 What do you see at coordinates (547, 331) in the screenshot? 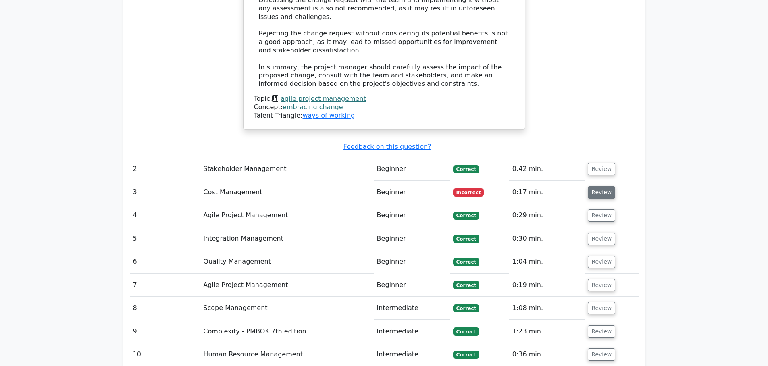
I see `td: 1:23 min.` at bounding box center [547, 331].